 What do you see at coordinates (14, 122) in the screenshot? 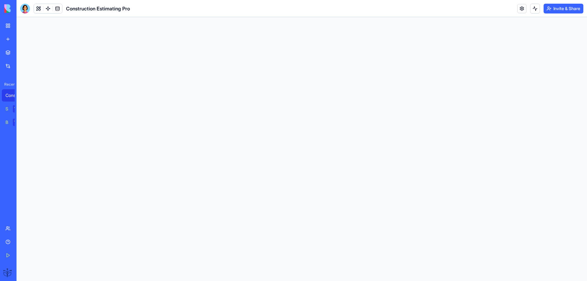
I see `a: Blog Generation ProTRY` at bounding box center [14, 122].